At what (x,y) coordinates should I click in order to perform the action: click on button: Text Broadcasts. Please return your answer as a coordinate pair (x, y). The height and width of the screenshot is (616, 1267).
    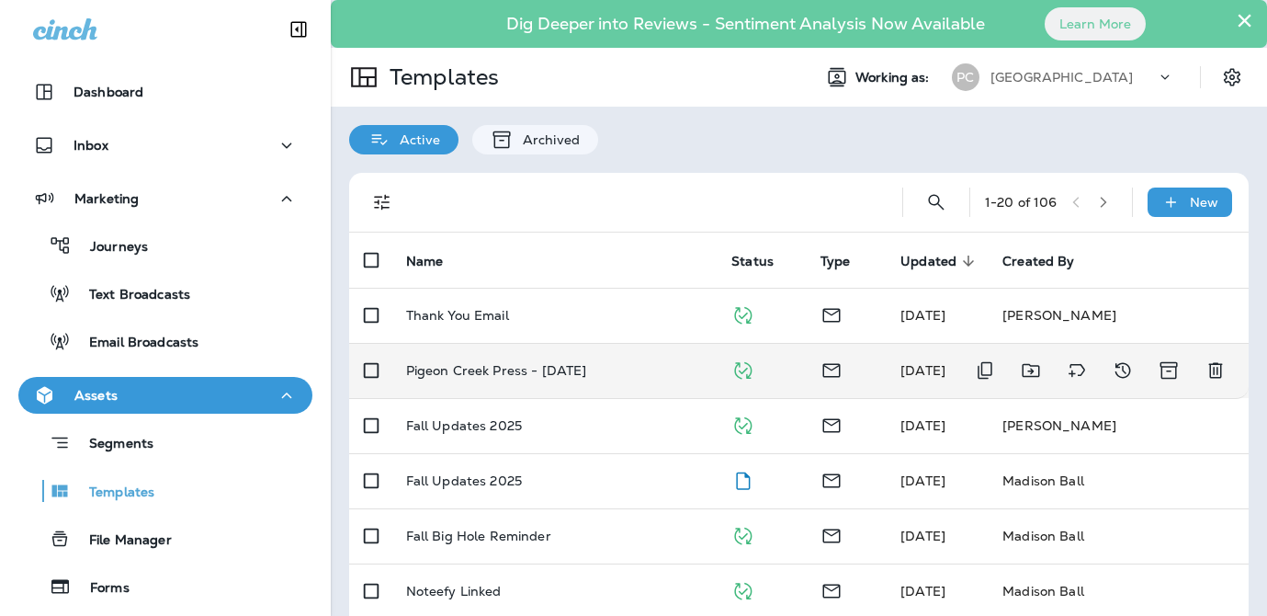
    Looking at the image, I should click on (165, 293).